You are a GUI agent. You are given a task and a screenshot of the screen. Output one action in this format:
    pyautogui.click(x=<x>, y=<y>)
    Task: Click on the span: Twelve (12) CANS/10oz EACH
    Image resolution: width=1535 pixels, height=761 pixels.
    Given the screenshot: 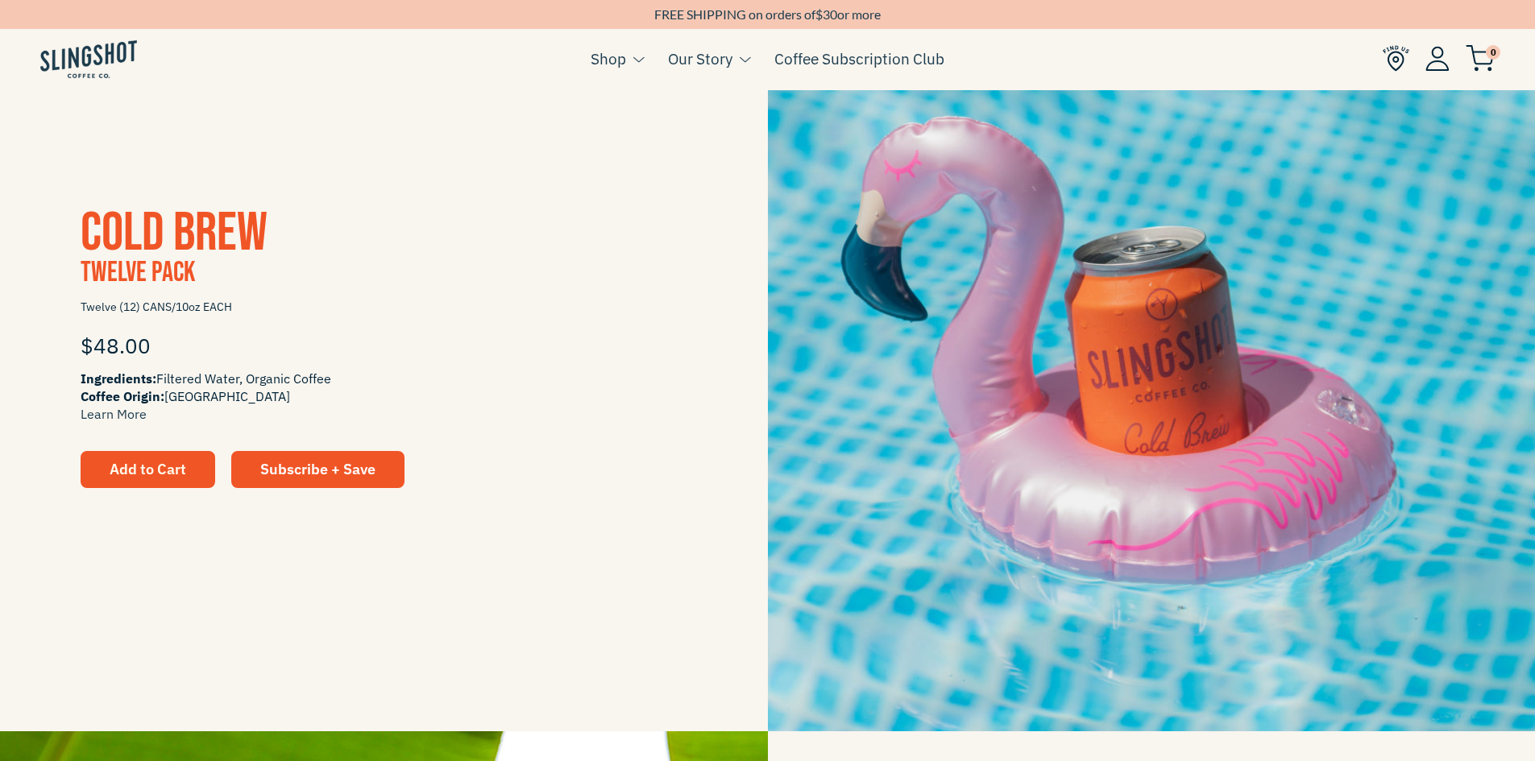 What is the action you would take?
    pyautogui.click(x=384, y=307)
    